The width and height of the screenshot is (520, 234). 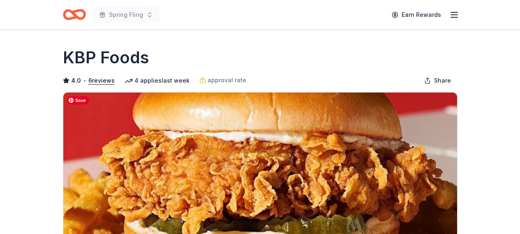 What do you see at coordinates (78, 100) in the screenshot?
I see `span: Save` at bounding box center [78, 100].